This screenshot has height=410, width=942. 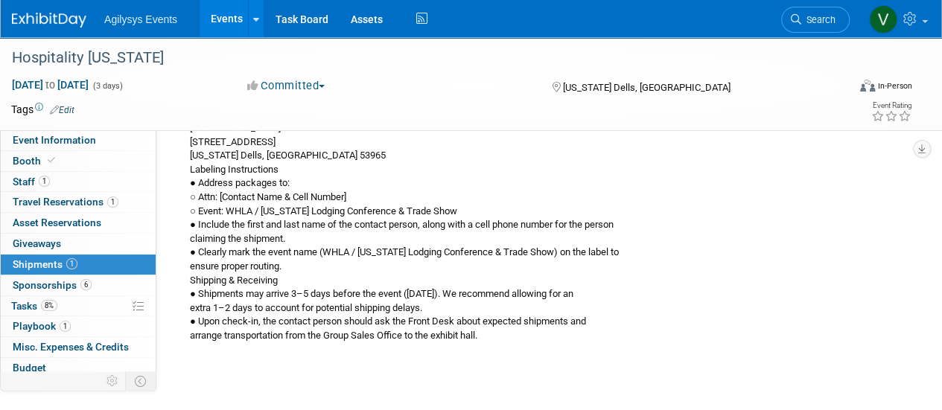 I want to click on span: Staff, so click(x=31, y=182).